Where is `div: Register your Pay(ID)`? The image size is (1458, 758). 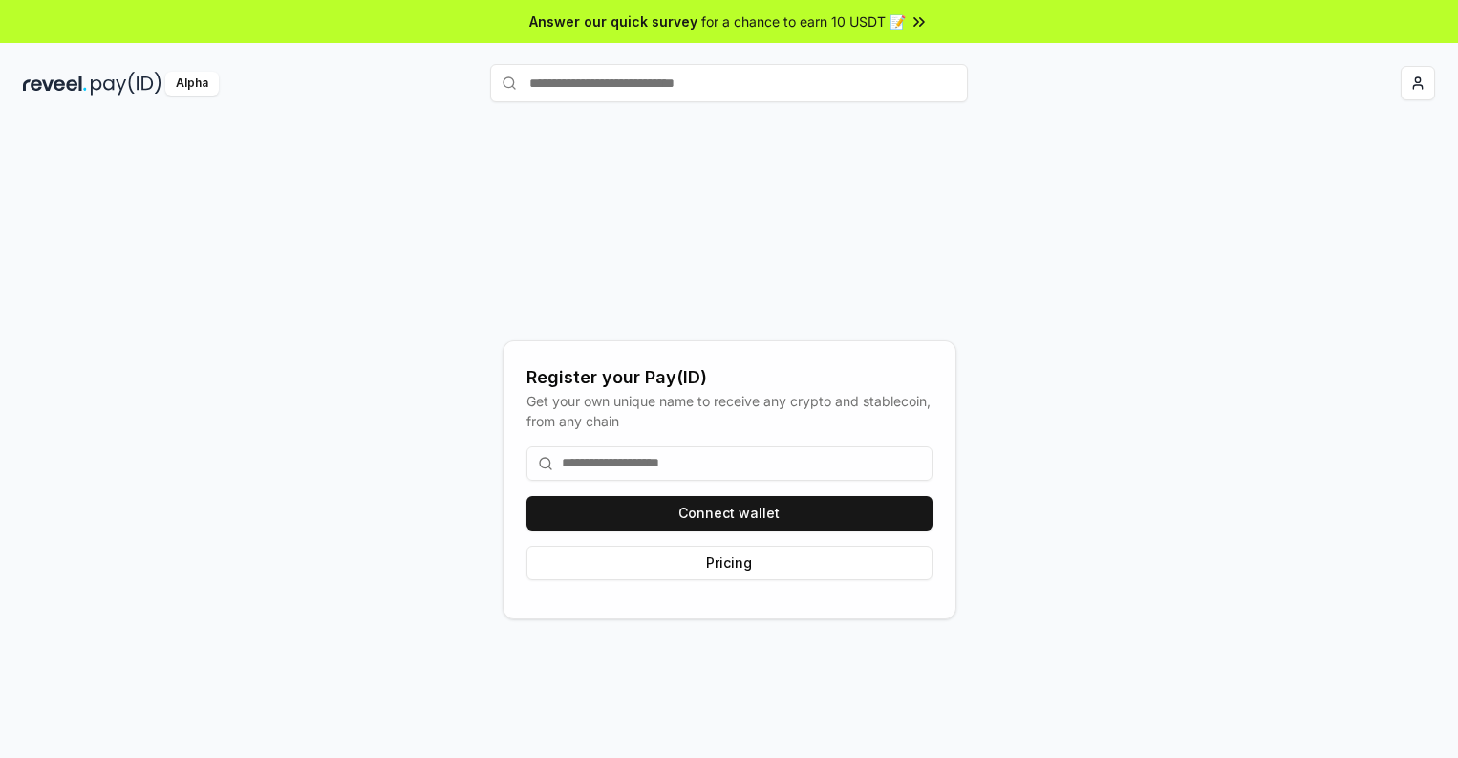 div: Register your Pay(ID) is located at coordinates (729, 377).